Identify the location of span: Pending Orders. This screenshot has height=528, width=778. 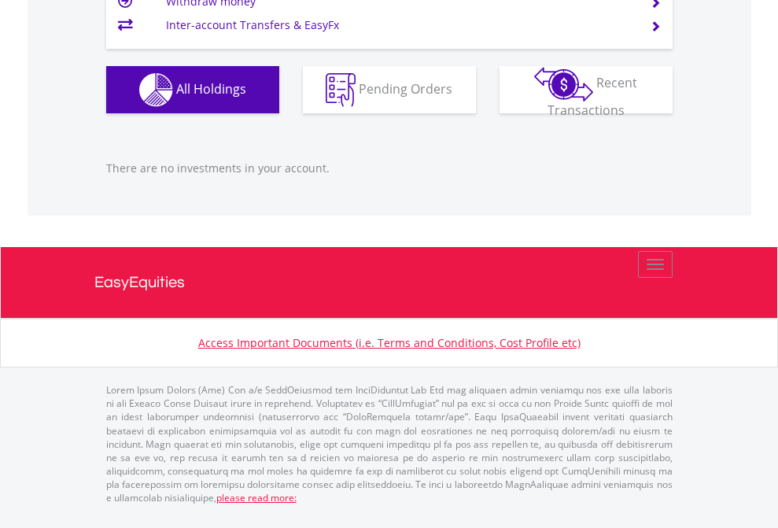
(405, 88).